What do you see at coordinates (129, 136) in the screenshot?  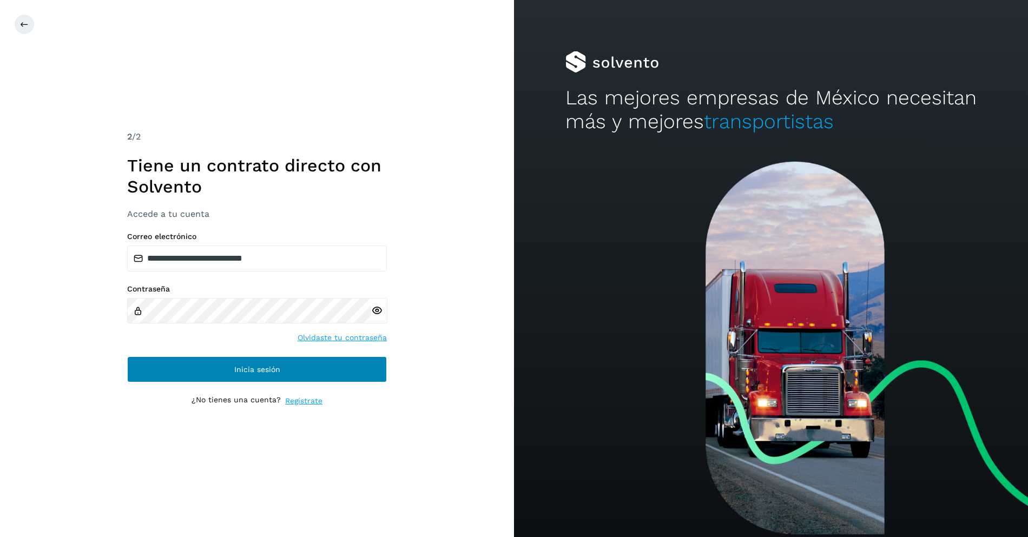 I see `span: 2` at bounding box center [129, 136].